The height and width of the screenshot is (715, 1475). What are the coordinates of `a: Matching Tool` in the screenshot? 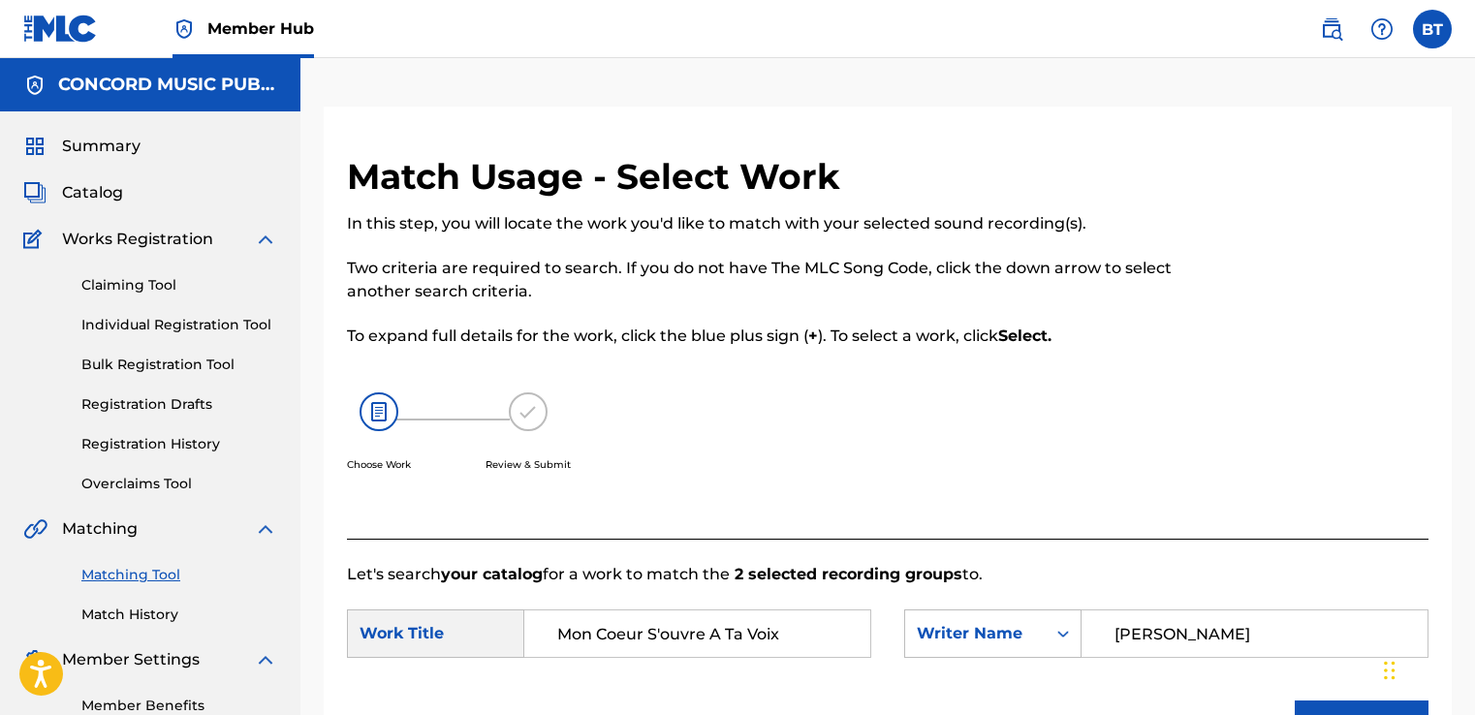 It's located at (179, 575).